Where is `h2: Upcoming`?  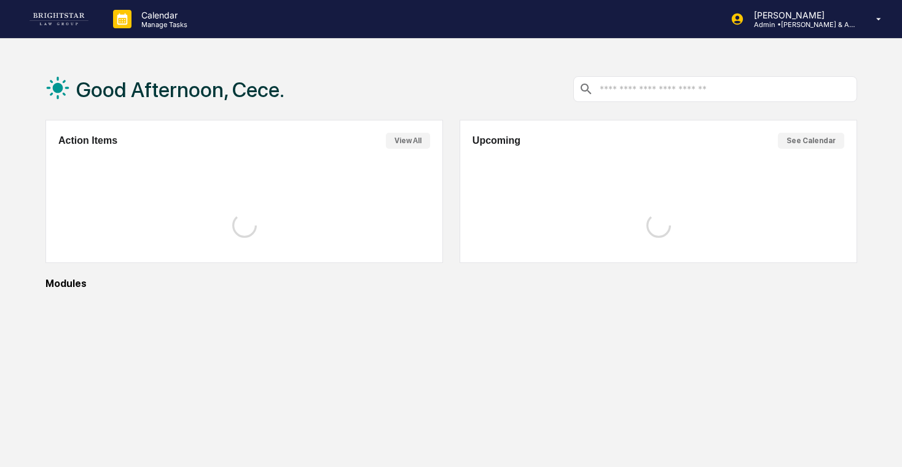 h2: Upcoming is located at coordinates (497, 141).